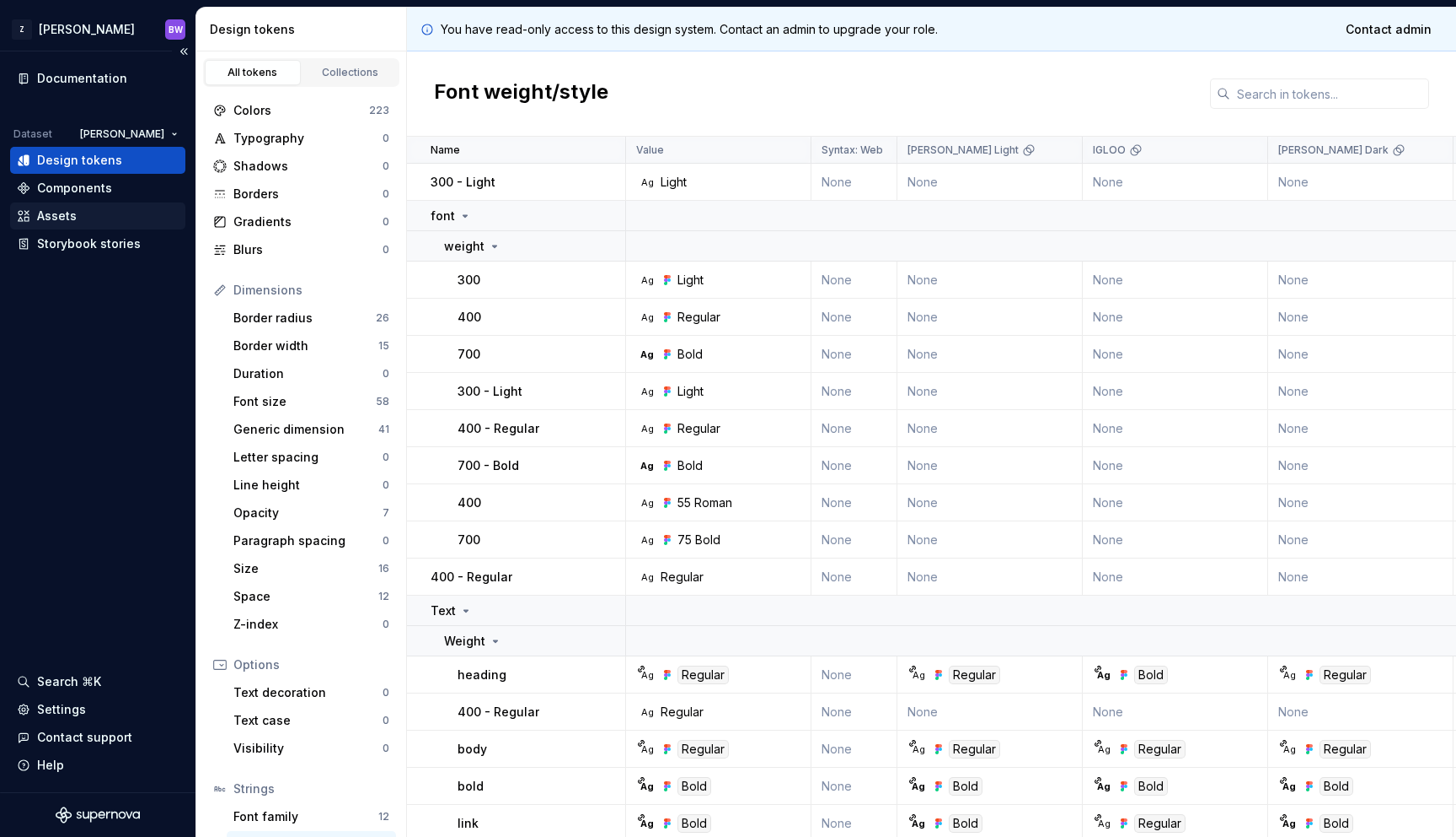 The width and height of the screenshot is (1456, 837). What do you see at coordinates (311, 513) in the screenshot?
I see `a: Opacity7` at bounding box center [311, 513].